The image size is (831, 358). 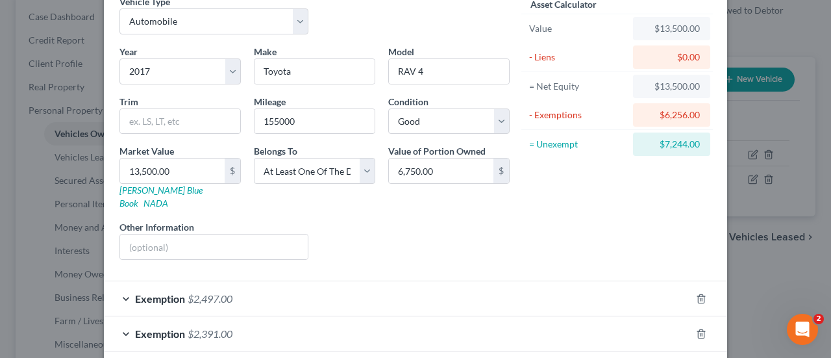 I want to click on label: Value of Portion Owned, so click(x=437, y=151).